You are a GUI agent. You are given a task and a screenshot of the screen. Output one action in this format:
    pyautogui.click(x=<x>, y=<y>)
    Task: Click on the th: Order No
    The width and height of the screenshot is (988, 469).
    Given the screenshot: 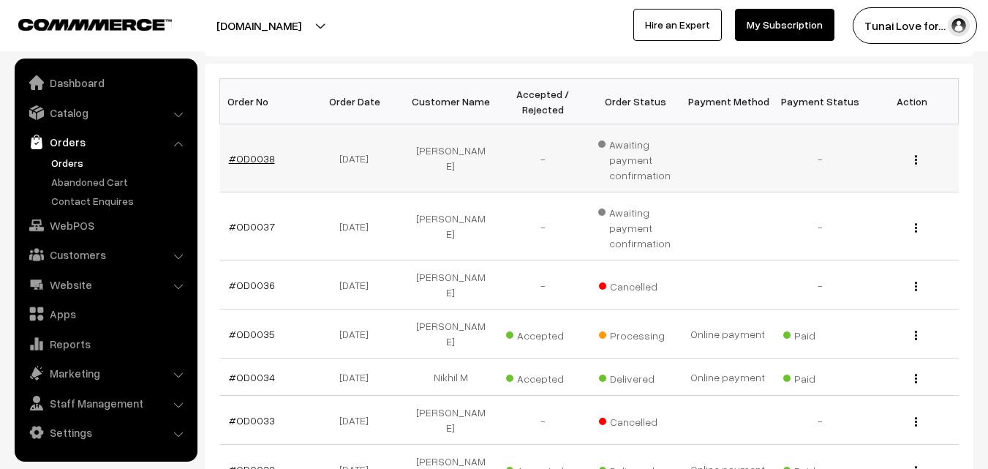 What is the action you would take?
    pyautogui.click(x=266, y=102)
    